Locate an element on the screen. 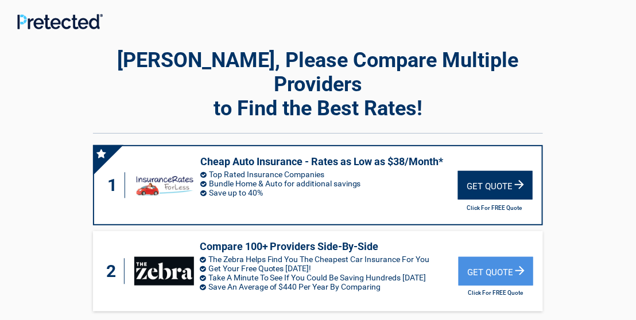  li: Top Rated Insurance Companies is located at coordinates (329, 174).